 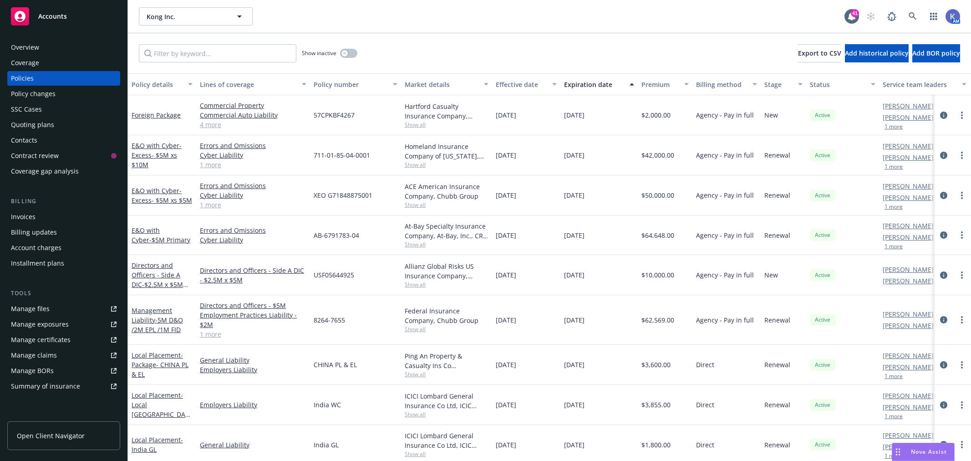 What do you see at coordinates (160, 289) in the screenshot?
I see `span: - $2.5M x $5M Side A DIC` at bounding box center [160, 289].